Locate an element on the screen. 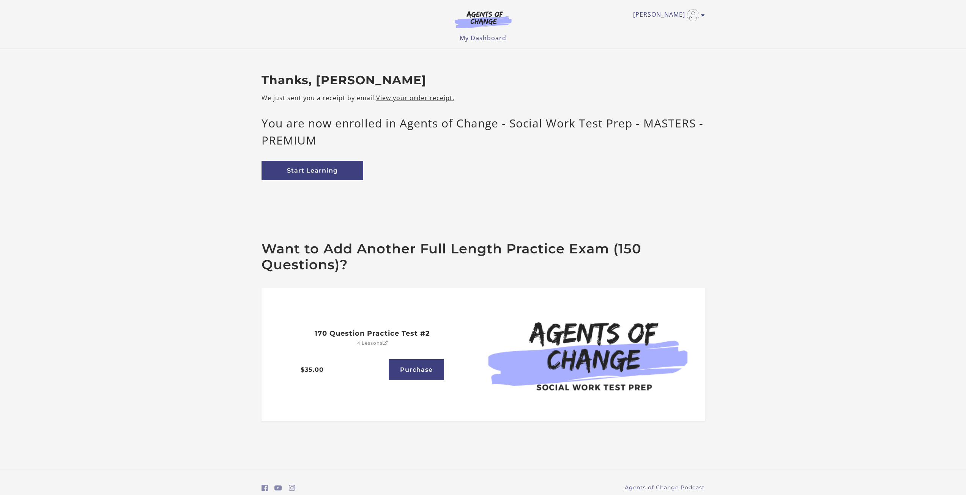 The width and height of the screenshot is (966, 495). i: https://www.facebook.com/groups/aswbtestprep (Open in a new window) is located at coordinates (264, 488).